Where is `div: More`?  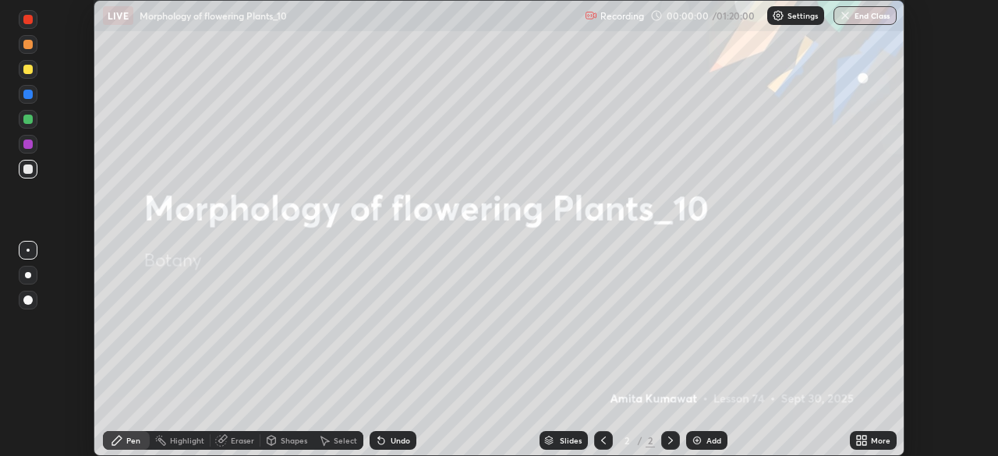
div: More is located at coordinates (880, 440).